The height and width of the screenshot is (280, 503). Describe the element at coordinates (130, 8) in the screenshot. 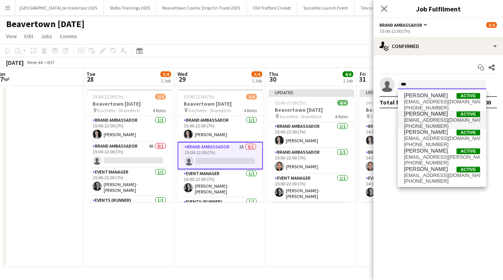

I see `button: Stella Trainings 2025` at that location.